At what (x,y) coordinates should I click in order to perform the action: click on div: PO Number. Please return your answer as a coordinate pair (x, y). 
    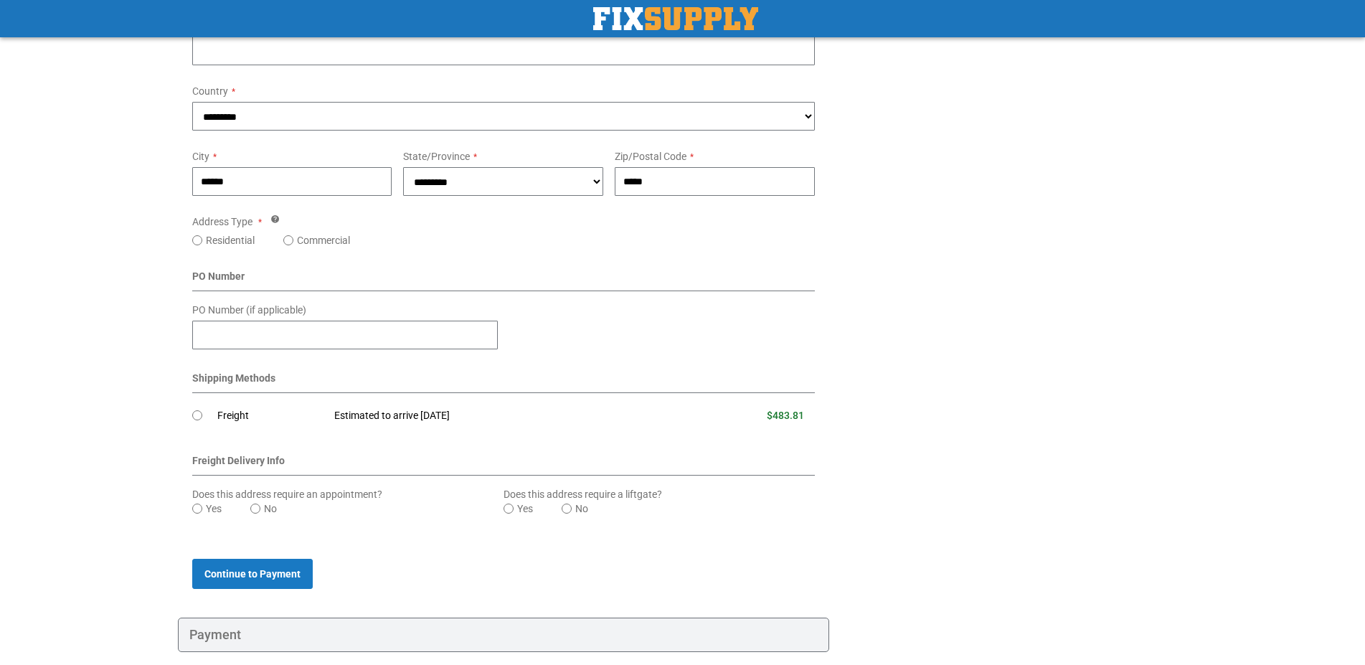
    Looking at the image, I should click on (504, 280).